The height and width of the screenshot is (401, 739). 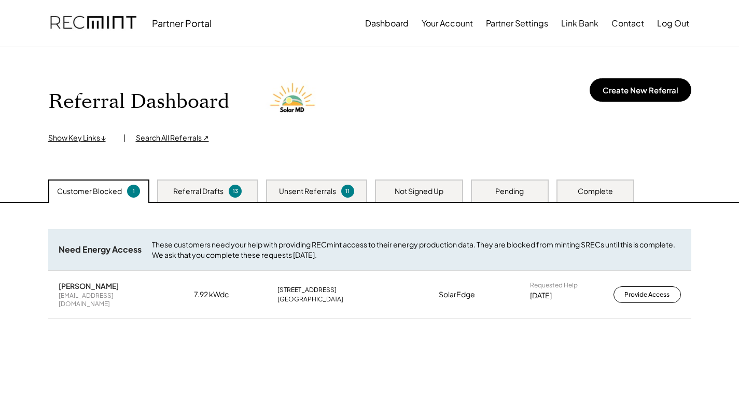 I want to click on div: 11, so click(x=348, y=191).